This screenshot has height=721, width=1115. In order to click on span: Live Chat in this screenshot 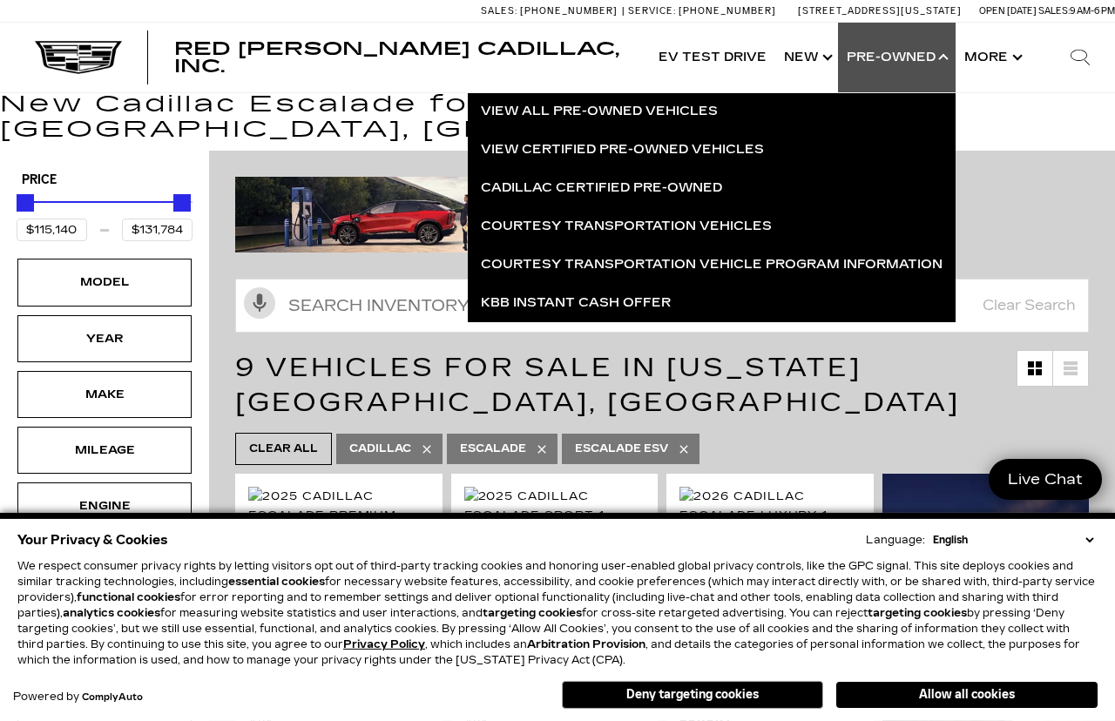, I will do `click(1046, 479)`.